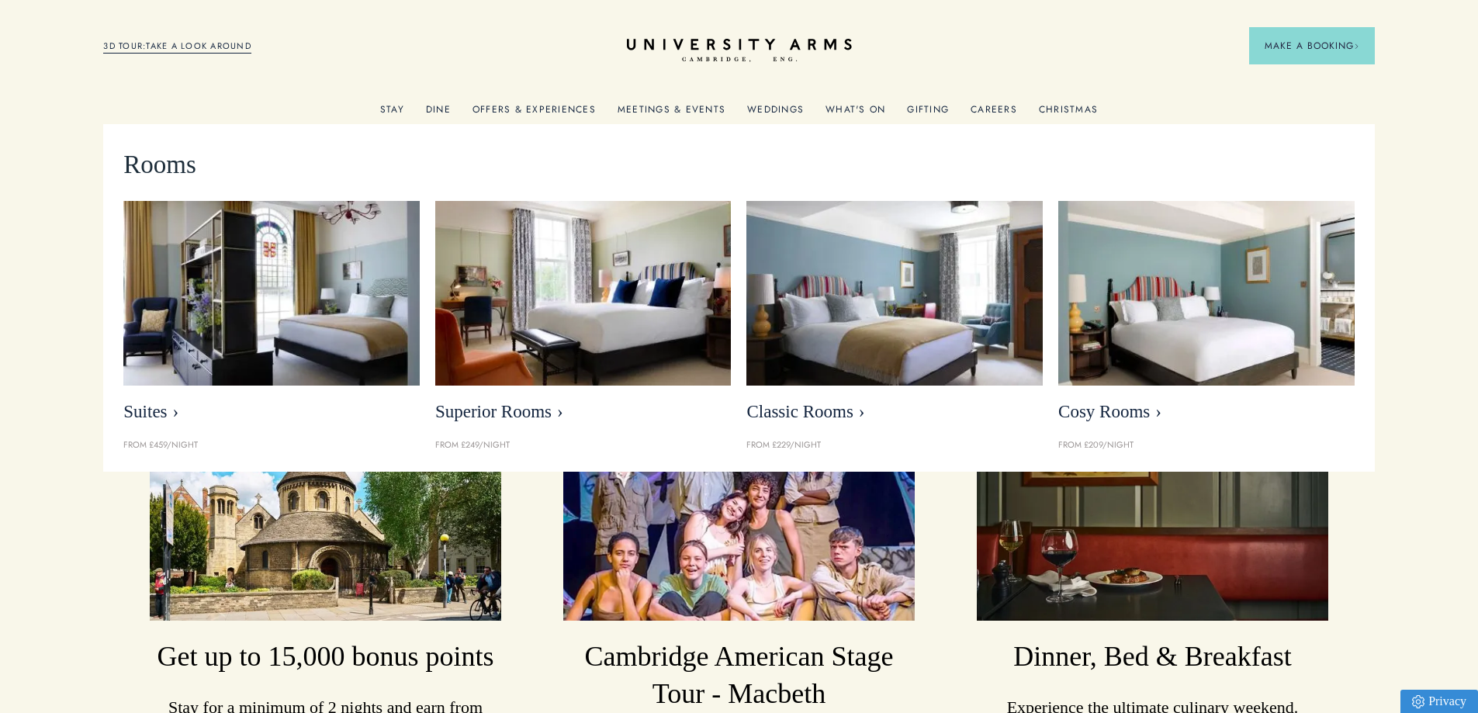 Image resolution: width=1478 pixels, height=713 pixels. What do you see at coordinates (1440, 702) in the screenshot?
I see `a: Privacy` at bounding box center [1440, 702].